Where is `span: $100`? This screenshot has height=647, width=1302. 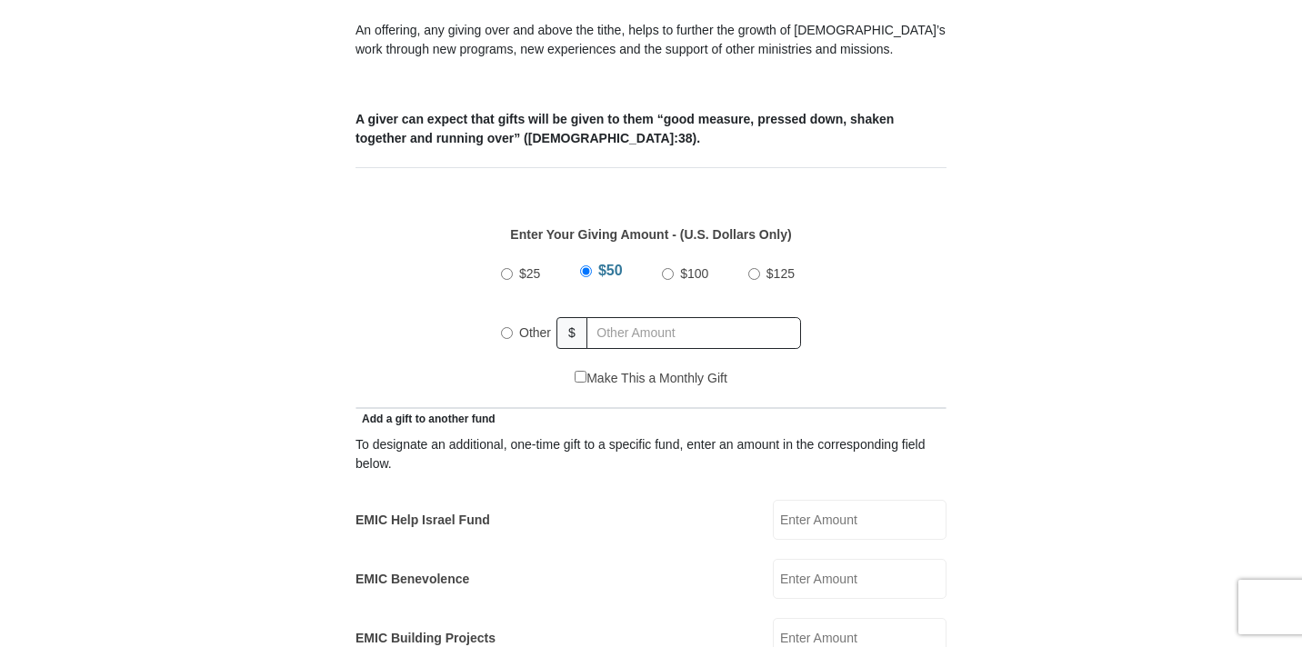
span: $100 is located at coordinates (694, 274).